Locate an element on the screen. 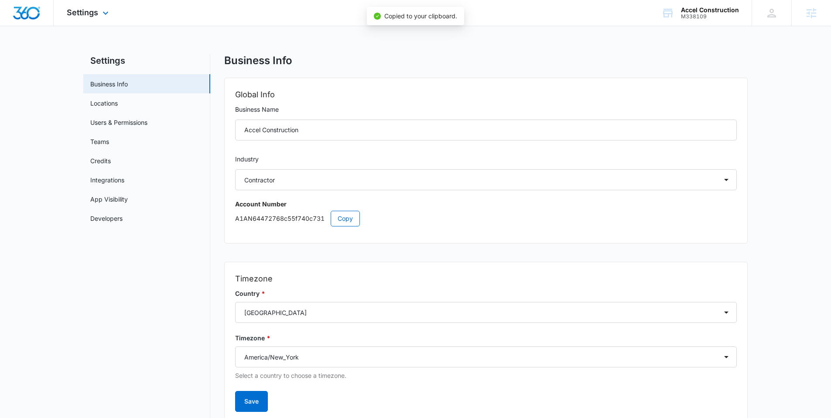 This screenshot has height=418, width=831. label: Business Name is located at coordinates (486, 109).